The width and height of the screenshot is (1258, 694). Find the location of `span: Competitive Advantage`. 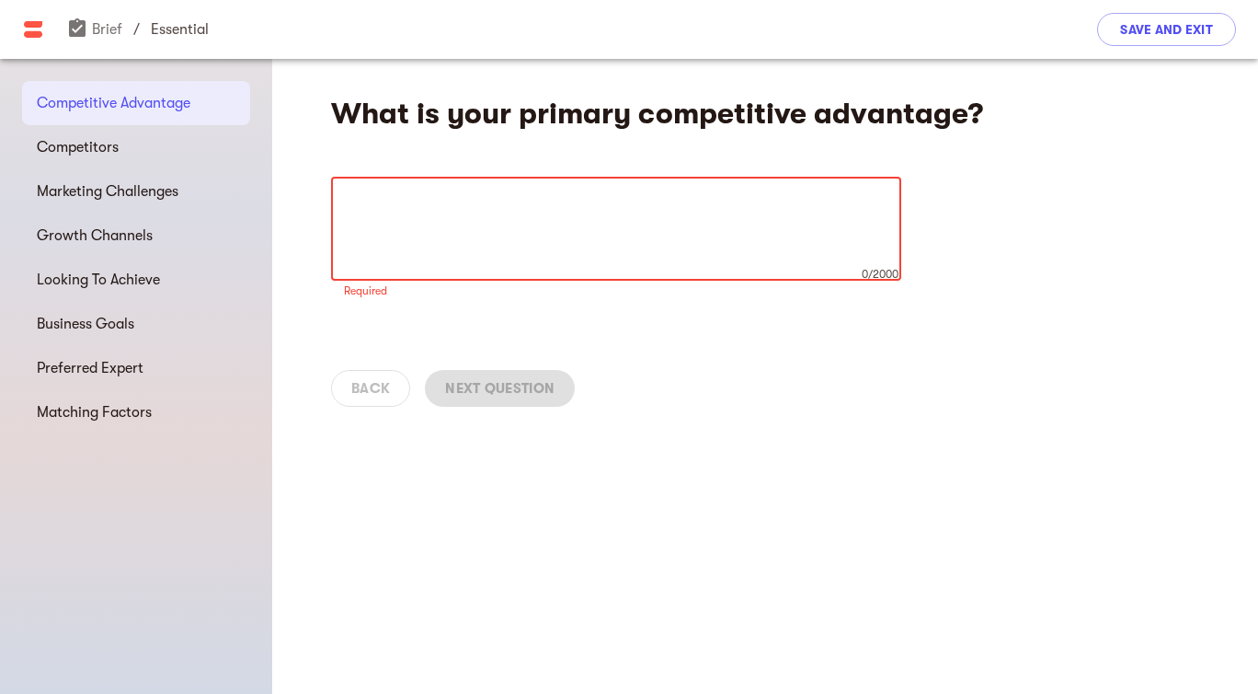

span: Competitive Advantage is located at coordinates (136, 103).